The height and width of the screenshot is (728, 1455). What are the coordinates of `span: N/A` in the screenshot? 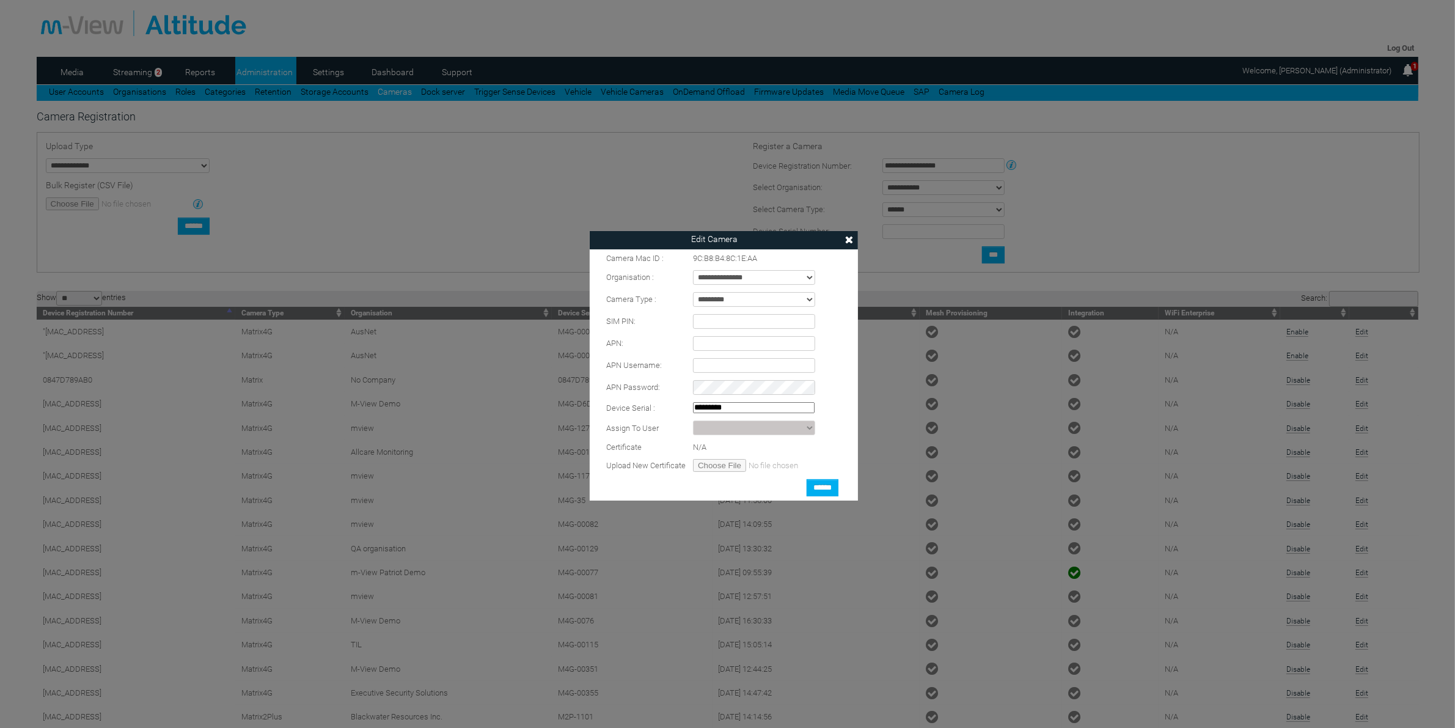 It's located at (700, 447).